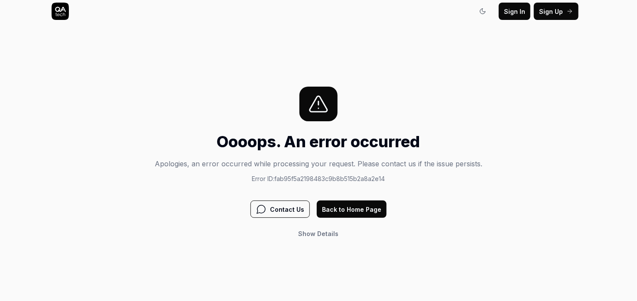 This screenshot has height=301, width=637. Describe the element at coordinates (351, 209) in the screenshot. I see `button: Back to Home Page` at that location.